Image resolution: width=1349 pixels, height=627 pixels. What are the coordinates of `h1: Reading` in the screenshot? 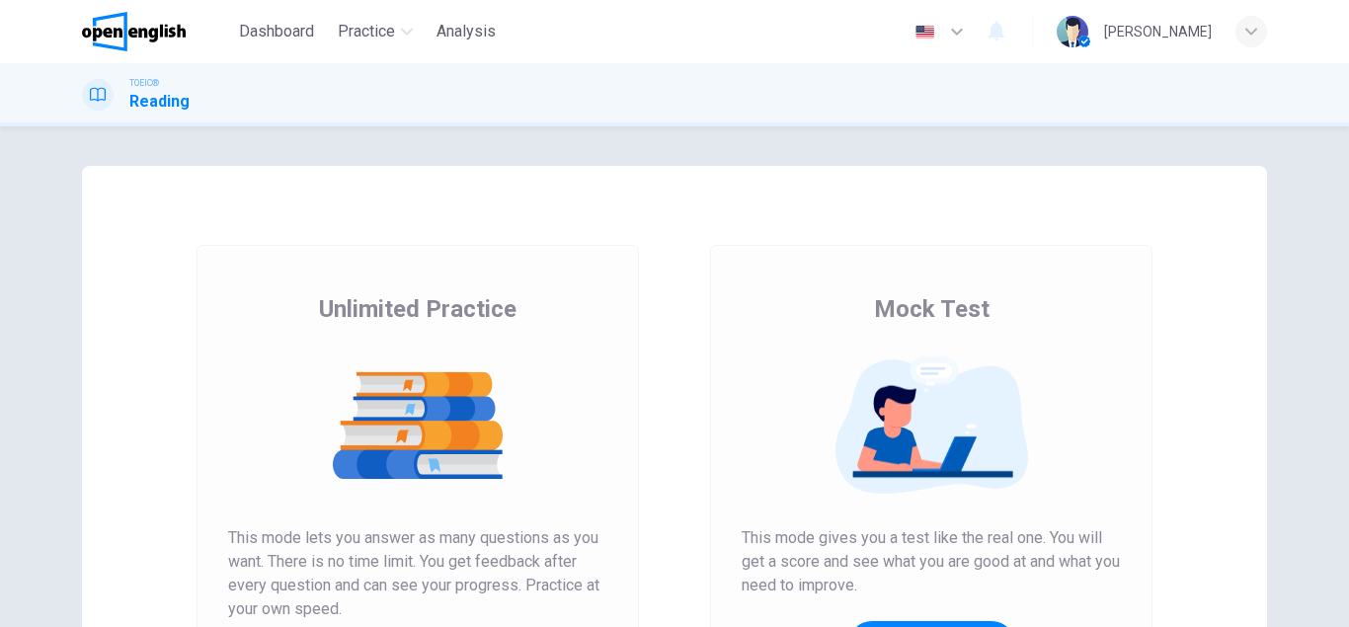 It's located at (159, 102).